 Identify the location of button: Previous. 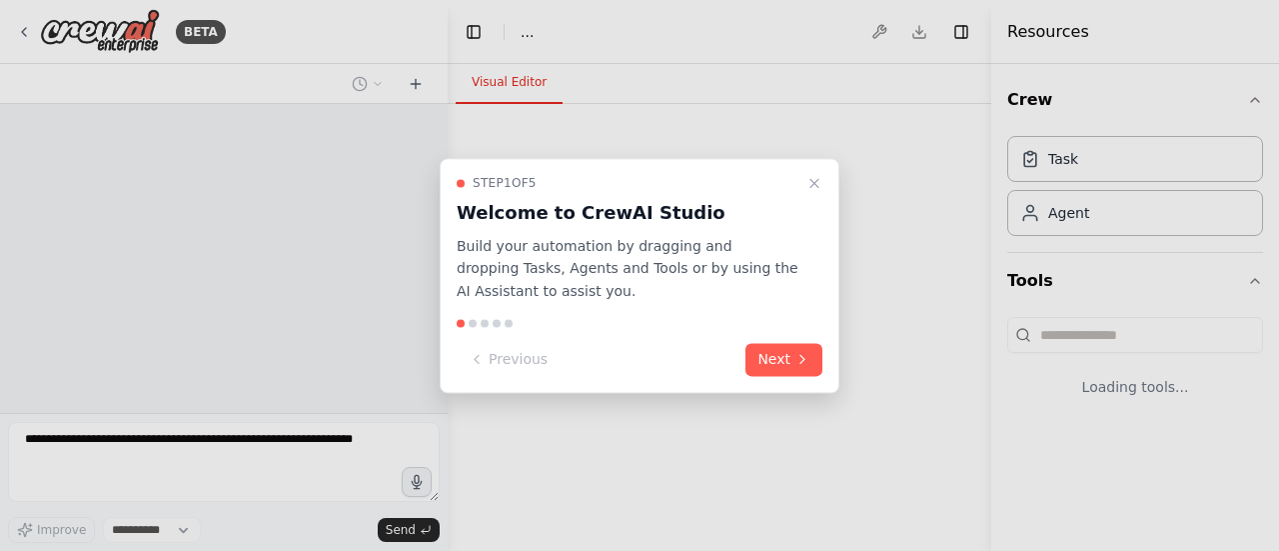
(508, 359).